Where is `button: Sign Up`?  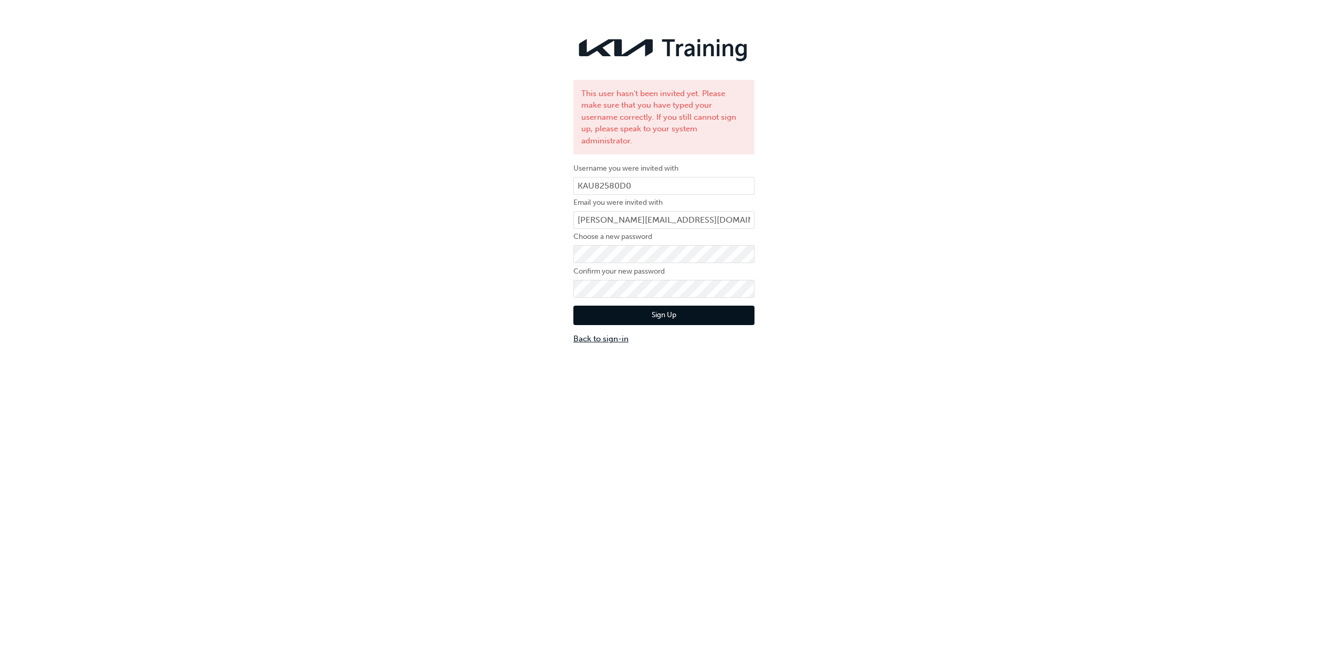 button: Sign Up is located at coordinates (664, 316).